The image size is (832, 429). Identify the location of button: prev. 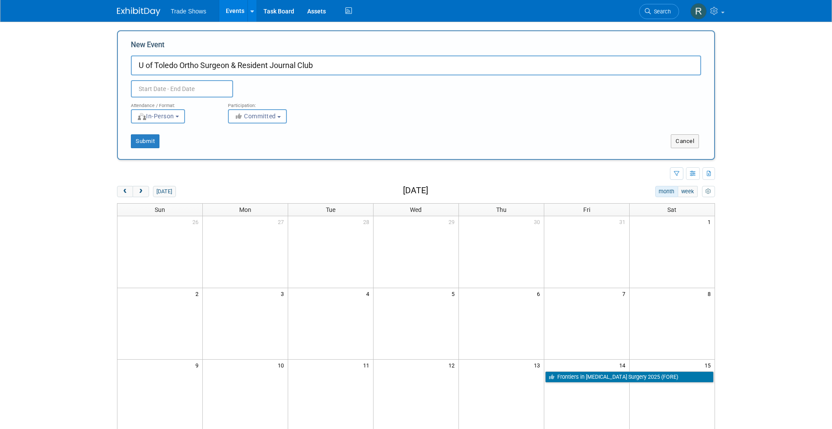
(125, 192).